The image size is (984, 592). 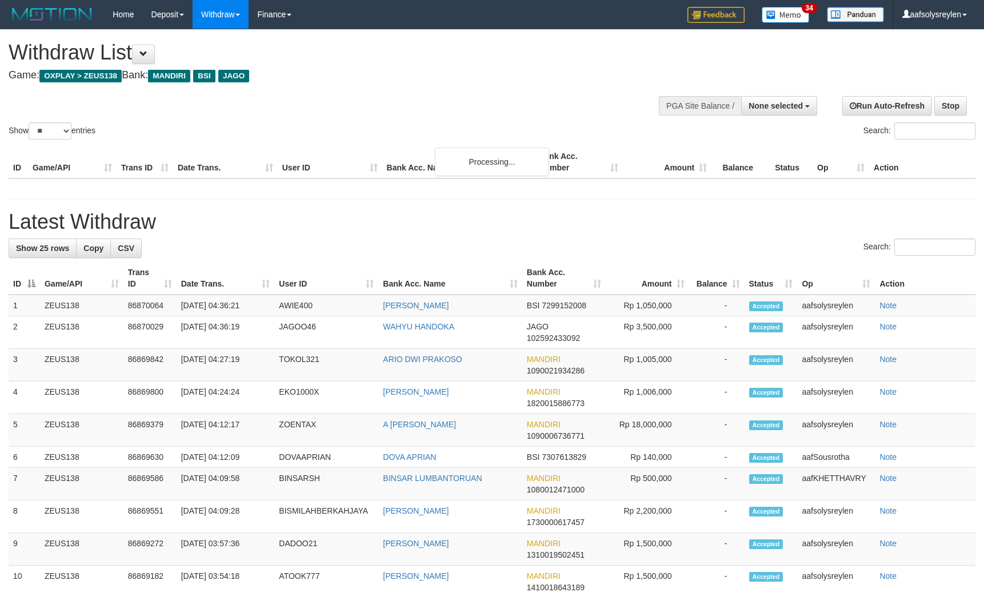 I want to click on td: ZOENTAX, so click(x=326, y=430).